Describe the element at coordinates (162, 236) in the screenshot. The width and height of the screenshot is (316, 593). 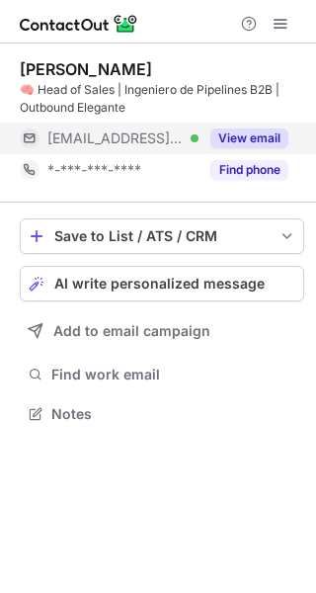
I see `div: Save to List / ATS / CRM` at that location.